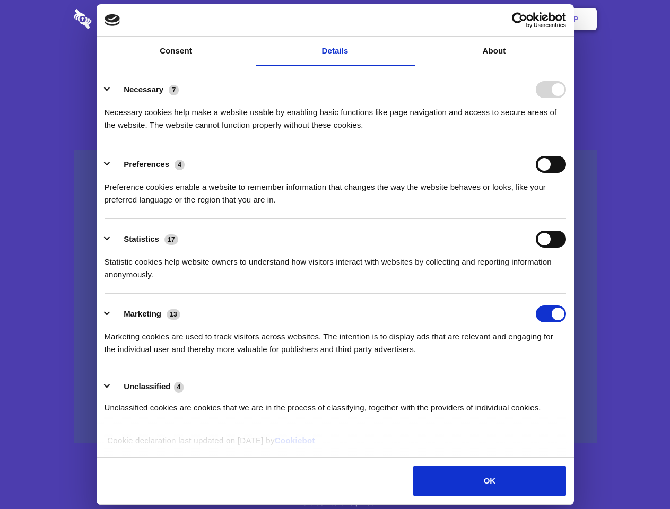  What do you see at coordinates (494, 51) in the screenshot?
I see `a: About` at bounding box center [494, 51].